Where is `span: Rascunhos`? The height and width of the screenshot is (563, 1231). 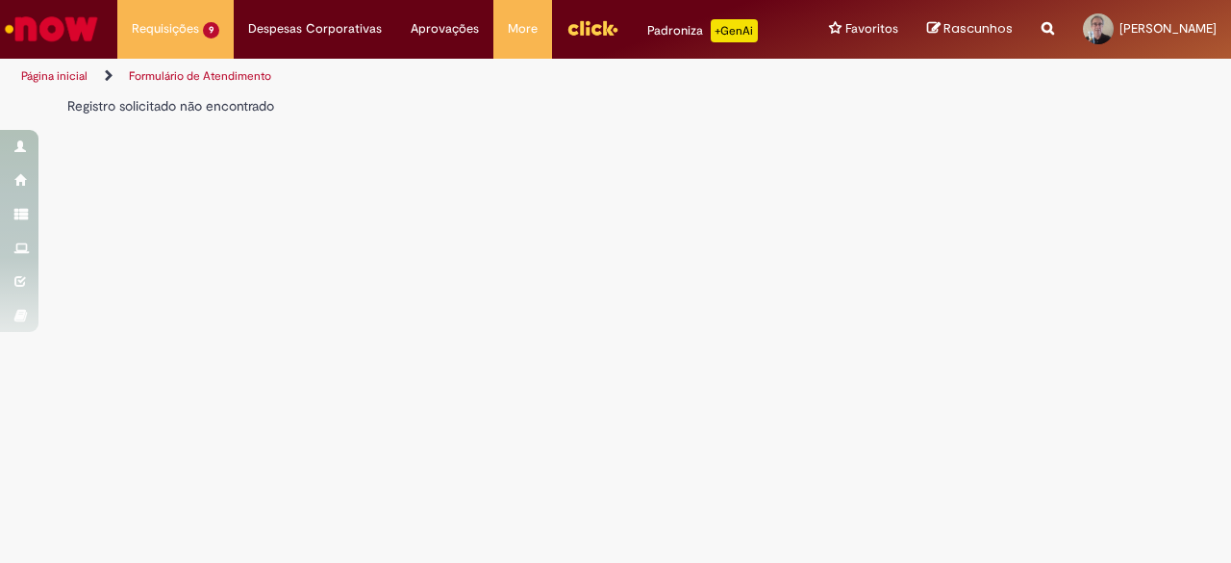
span: Rascunhos is located at coordinates (978, 28).